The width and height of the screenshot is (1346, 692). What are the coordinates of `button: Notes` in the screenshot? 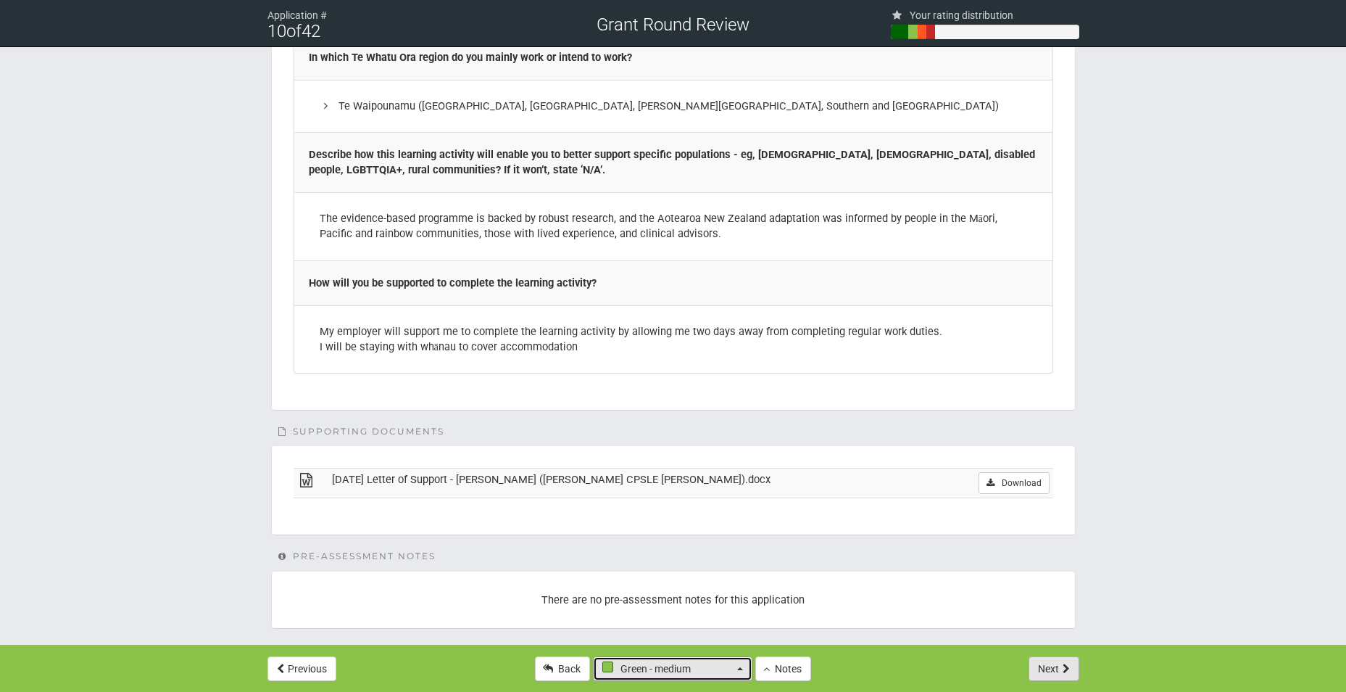 It's located at (783, 668).